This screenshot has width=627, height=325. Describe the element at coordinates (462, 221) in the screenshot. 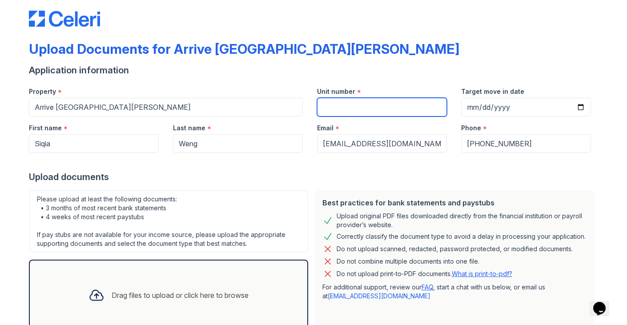

I see `div: Upload original PDF files downloaded directly from the financial institution or payroll provider’...` at that location.